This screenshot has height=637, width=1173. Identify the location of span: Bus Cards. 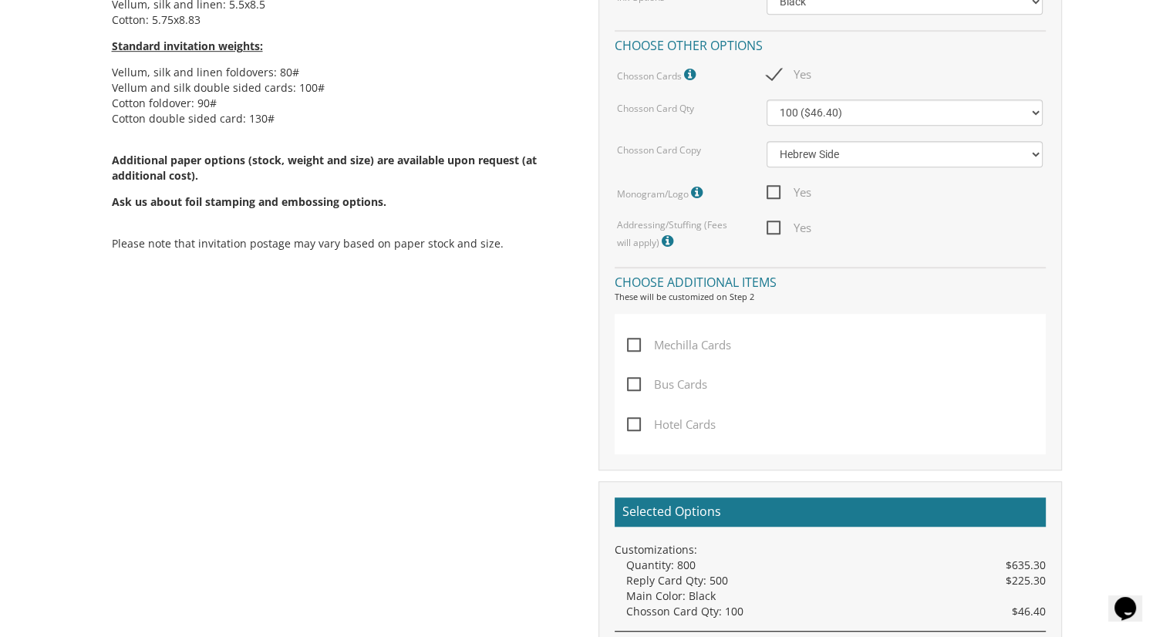
(667, 384).